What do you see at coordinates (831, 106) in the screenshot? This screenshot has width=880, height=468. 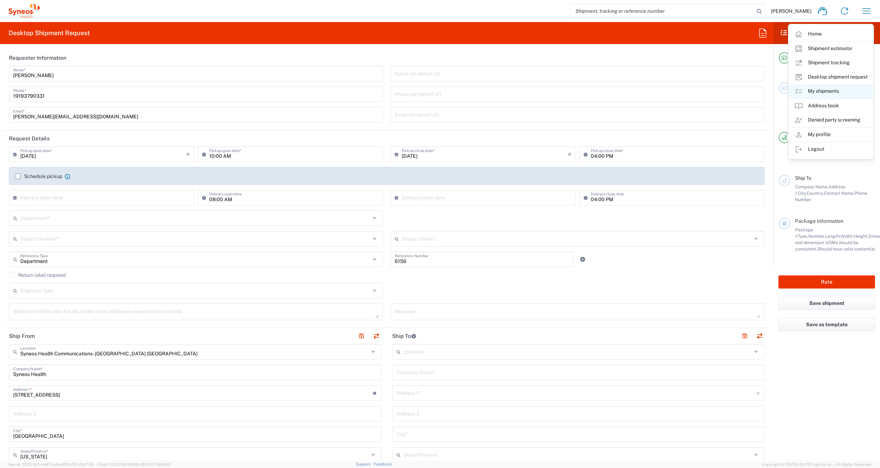 I see `a: Address book` at bounding box center [831, 106].